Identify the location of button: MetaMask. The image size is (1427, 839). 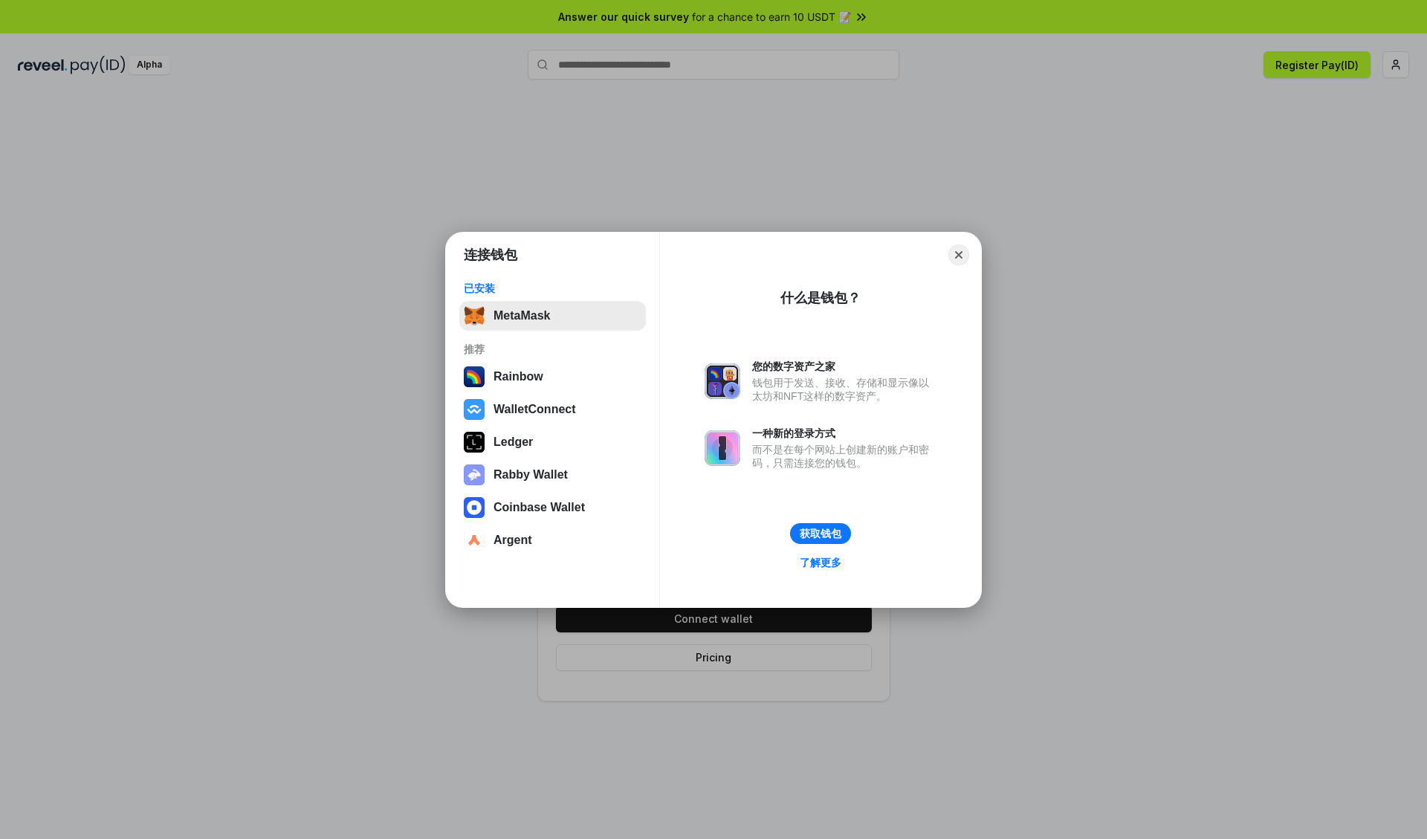
(552, 316).